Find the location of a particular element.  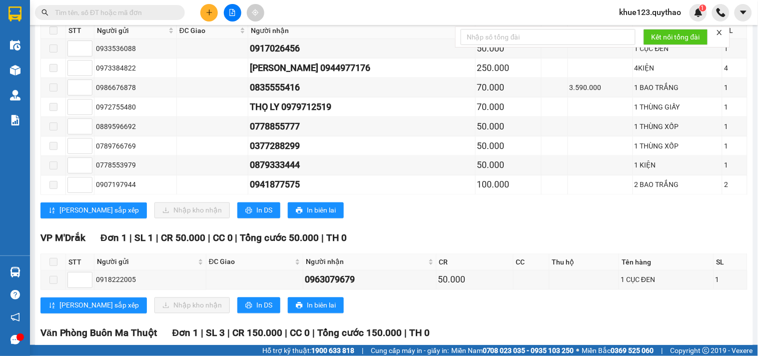

span: caret-down is located at coordinates (743, 12).